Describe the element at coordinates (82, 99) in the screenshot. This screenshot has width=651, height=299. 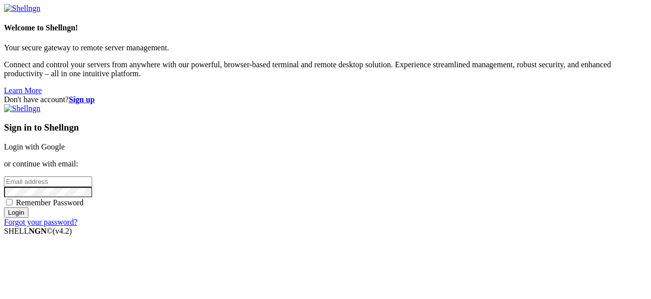
I see `a: Sign up` at that location.